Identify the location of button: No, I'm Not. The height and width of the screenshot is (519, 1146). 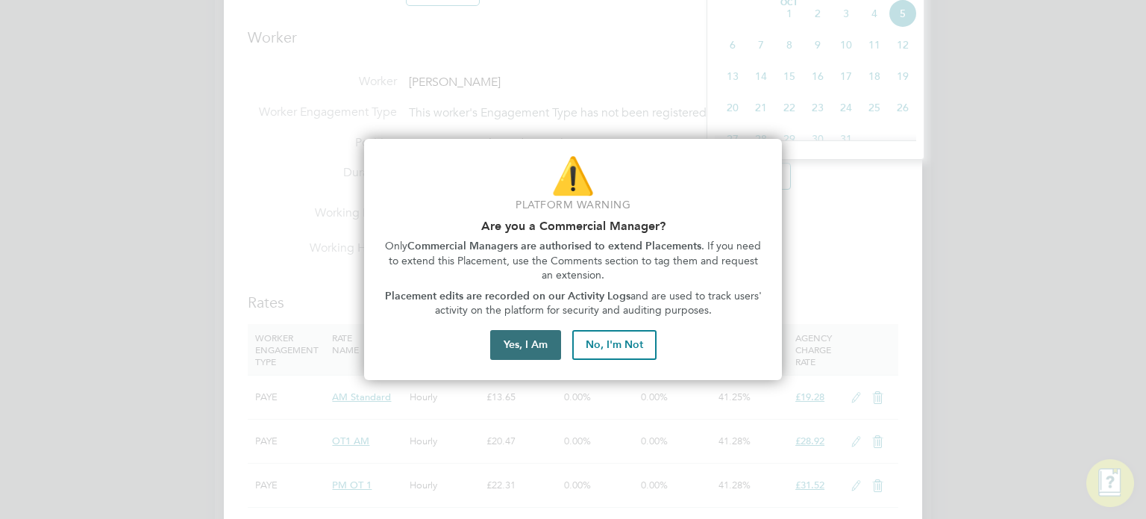
(614, 345).